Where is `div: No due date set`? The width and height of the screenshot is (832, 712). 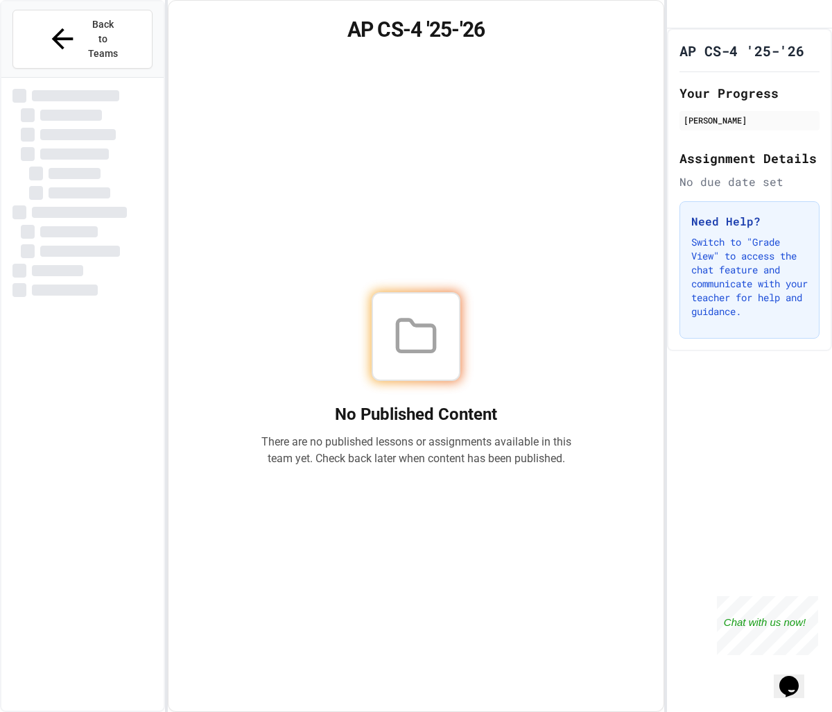 div: No due date set is located at coordinates (750, 182).